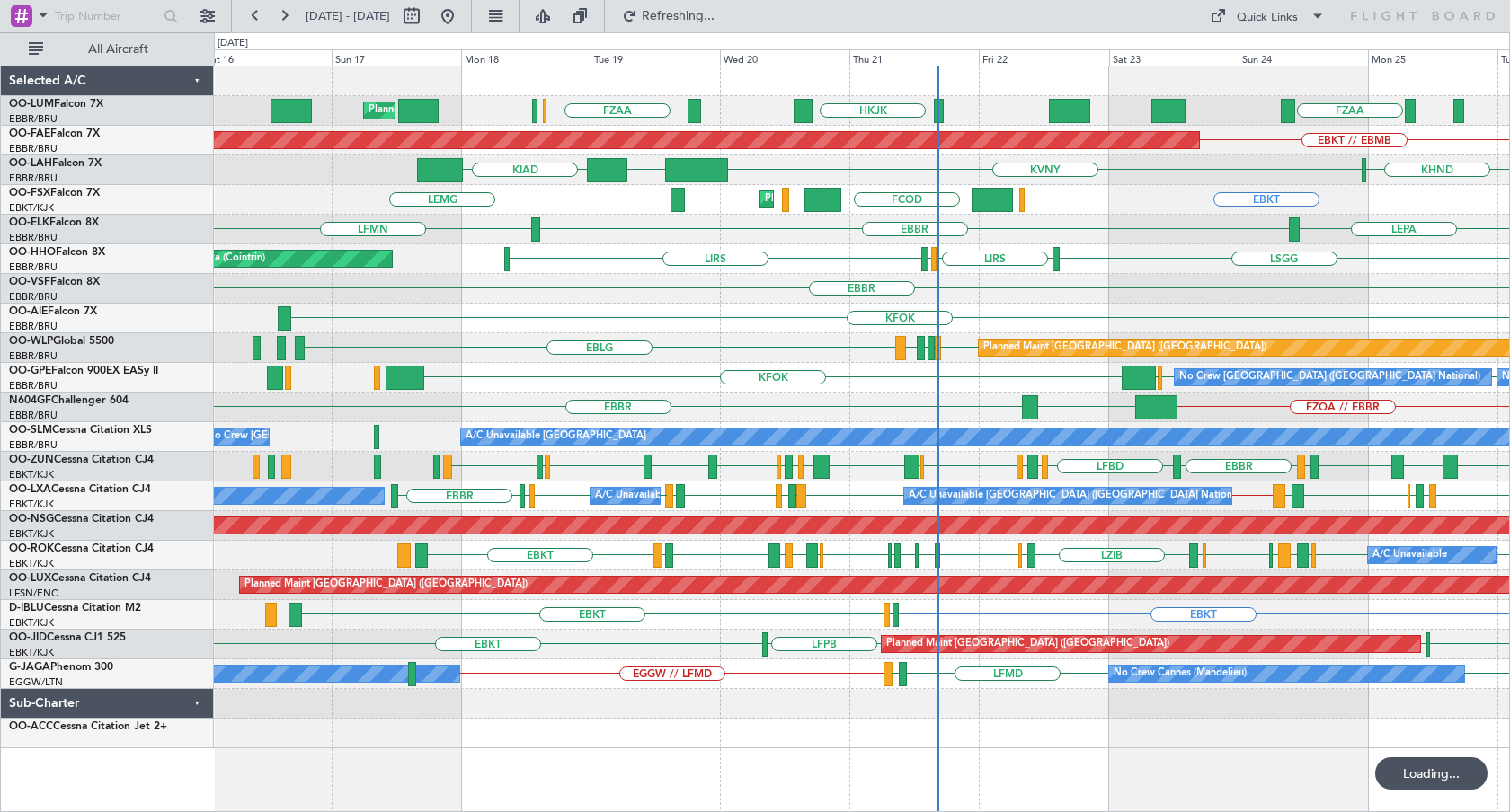 Image resolution: width=1510 pixels, height=812 pixels. What do you see at coordinates (30, 134) in the screenshot?
I see `span: OO-FAE` at bounding box center [30, 134].